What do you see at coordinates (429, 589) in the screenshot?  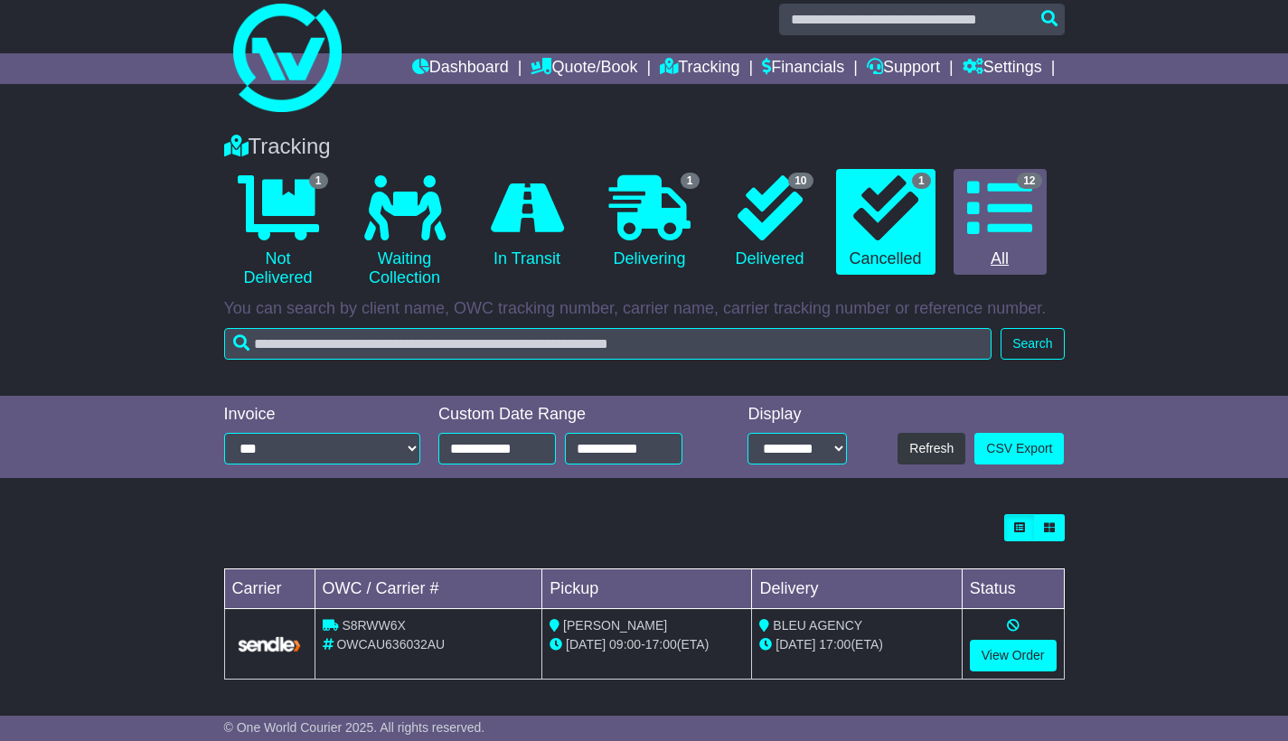 I see `td: OWC / Carrier #` at bounding box center [429, 589].